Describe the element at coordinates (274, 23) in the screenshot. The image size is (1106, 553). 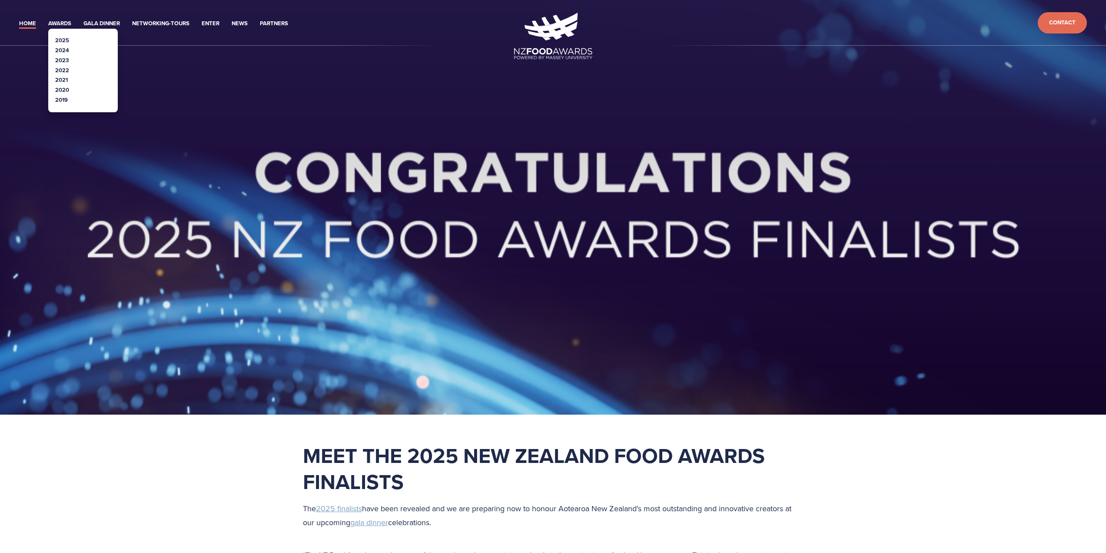
I see `a: Partners` at that location.